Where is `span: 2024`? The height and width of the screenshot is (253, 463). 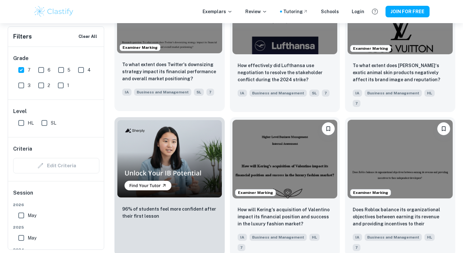
span: 2024 is located at coordinates (56, 250).